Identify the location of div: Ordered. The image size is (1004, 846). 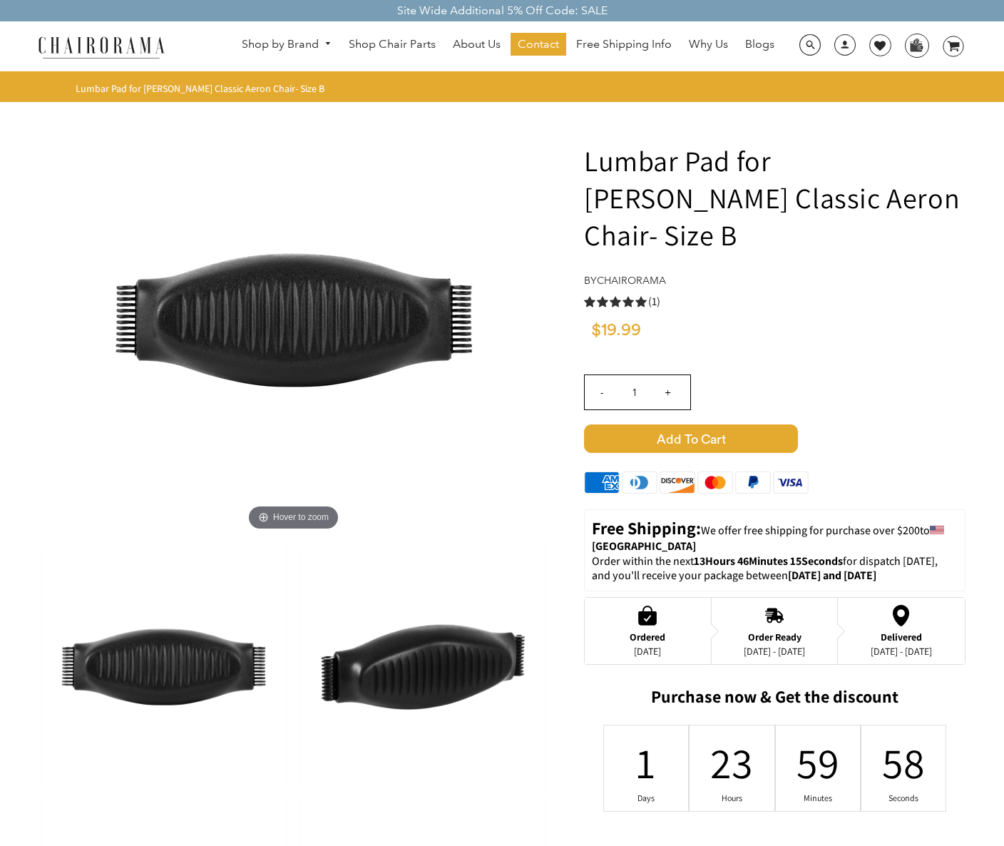
(647, 637).